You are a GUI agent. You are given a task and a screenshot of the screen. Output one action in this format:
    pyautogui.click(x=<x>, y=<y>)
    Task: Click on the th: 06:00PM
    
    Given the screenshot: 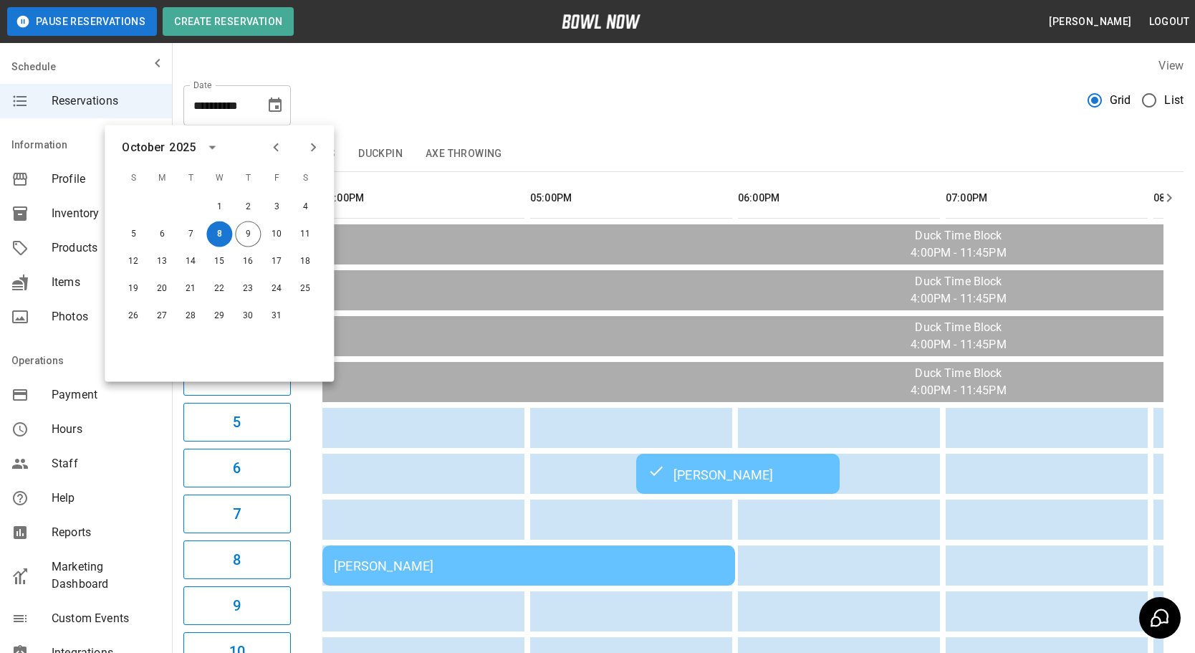 What is the action you would take?
    pyautogui.click(x=839, y=198)
    